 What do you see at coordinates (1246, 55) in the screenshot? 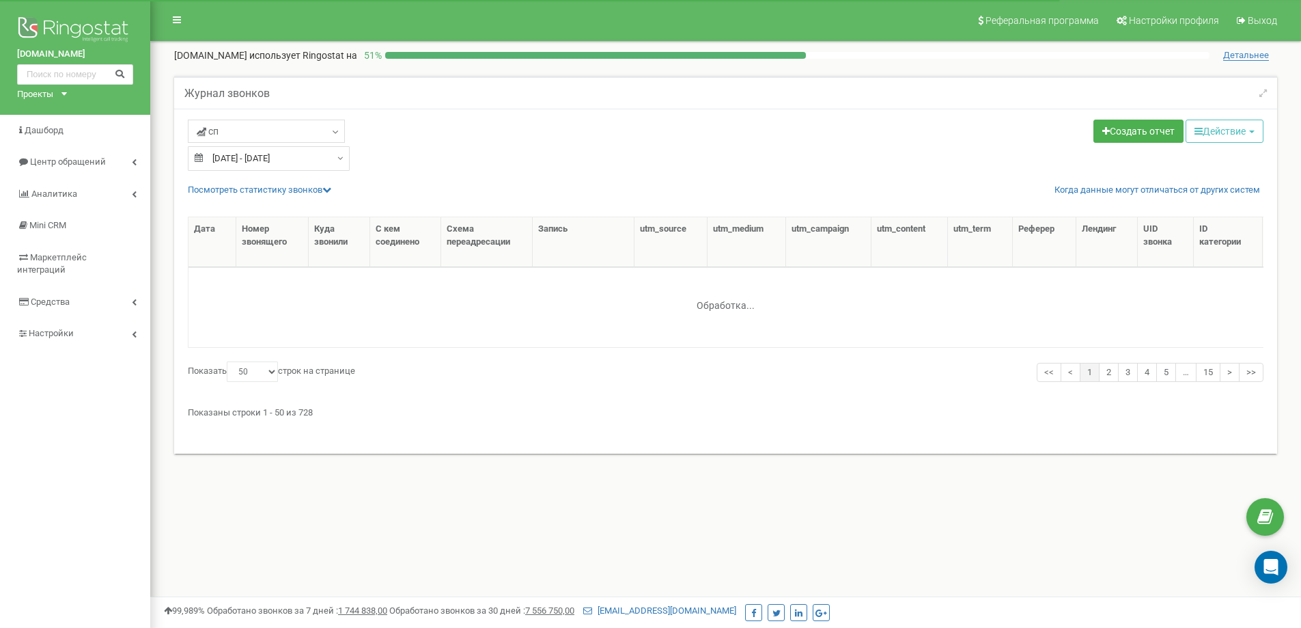
I see `span: Детальнее` at bounding box center [1246, 55].